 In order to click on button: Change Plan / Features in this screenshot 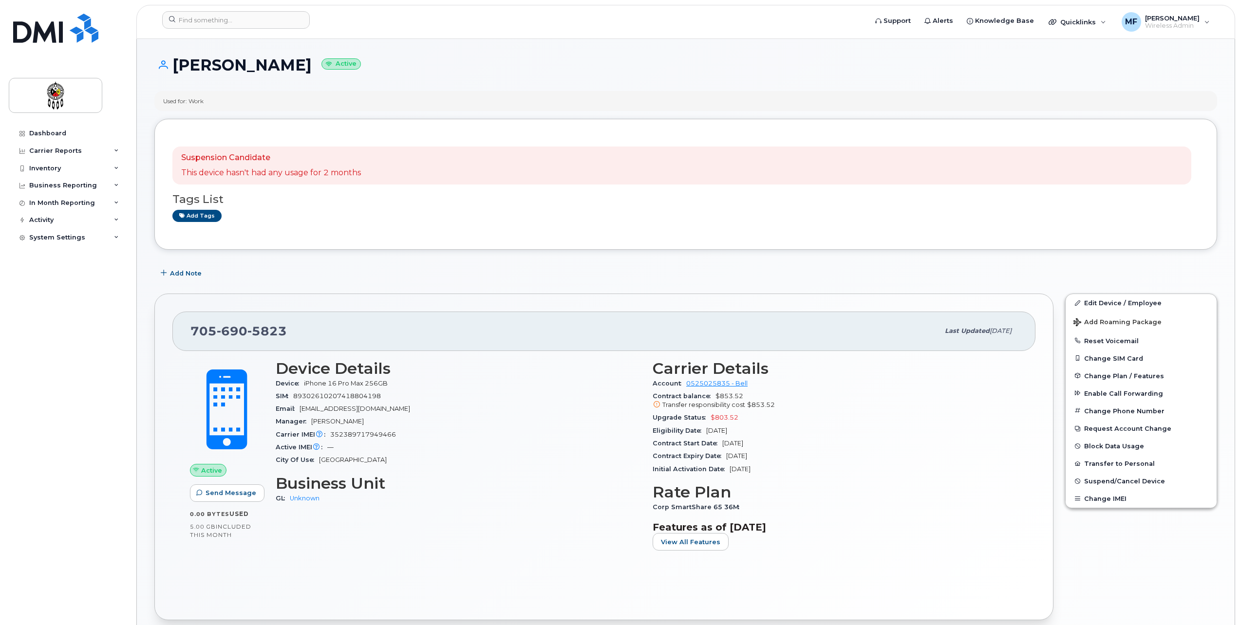, I will do `click(1141, 376)`.